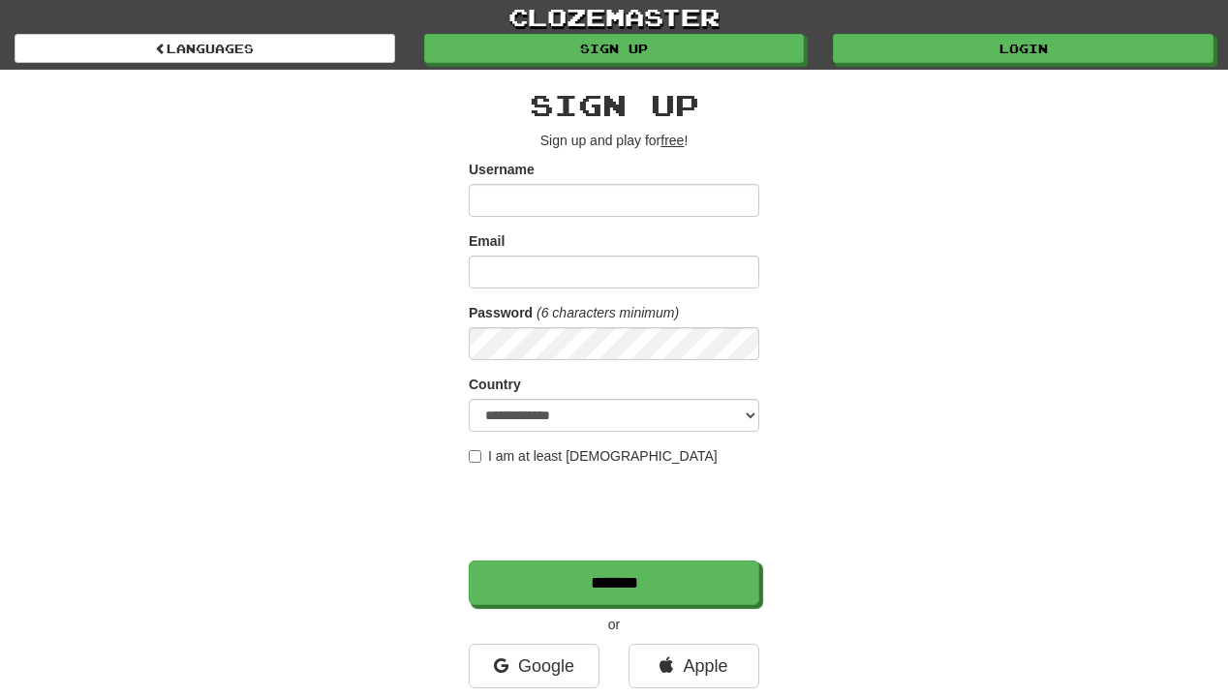 This screenshot has width=1228, height=697. I want to click on a: Google, so click(534, 666).